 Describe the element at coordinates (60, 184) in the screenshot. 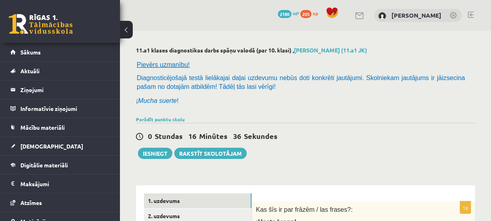

I see `a: Maksājumi` at that location.